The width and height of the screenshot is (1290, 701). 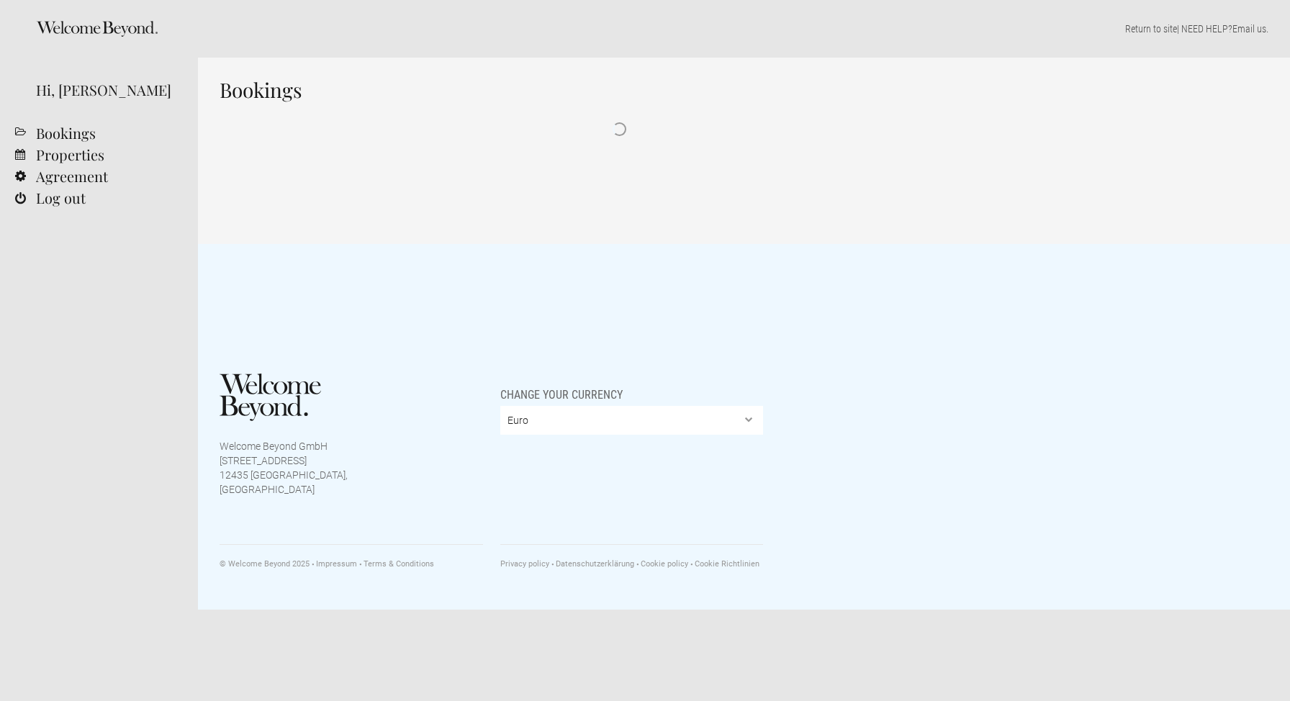 I want to click on select: Change your currency, so click(x=632, y=420).